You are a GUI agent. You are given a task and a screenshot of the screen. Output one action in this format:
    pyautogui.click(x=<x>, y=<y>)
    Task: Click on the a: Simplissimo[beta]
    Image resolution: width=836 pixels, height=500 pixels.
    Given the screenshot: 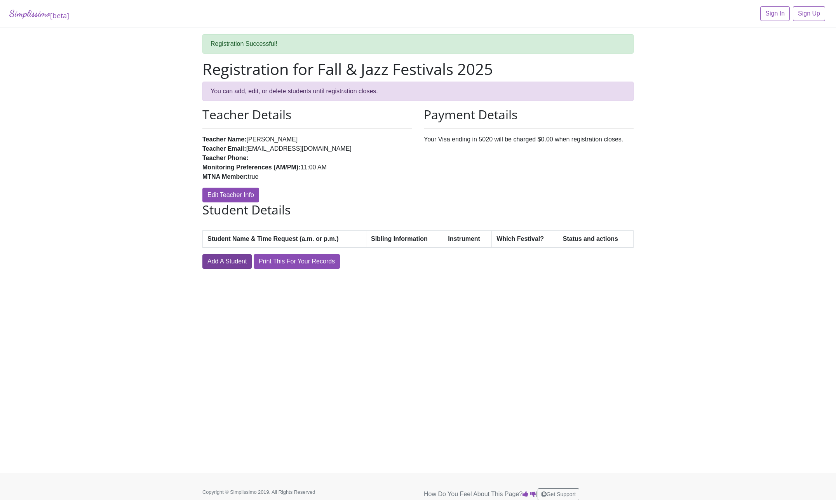 What is the action you would take?
    pyautogui.click(x=39, y=14)
    